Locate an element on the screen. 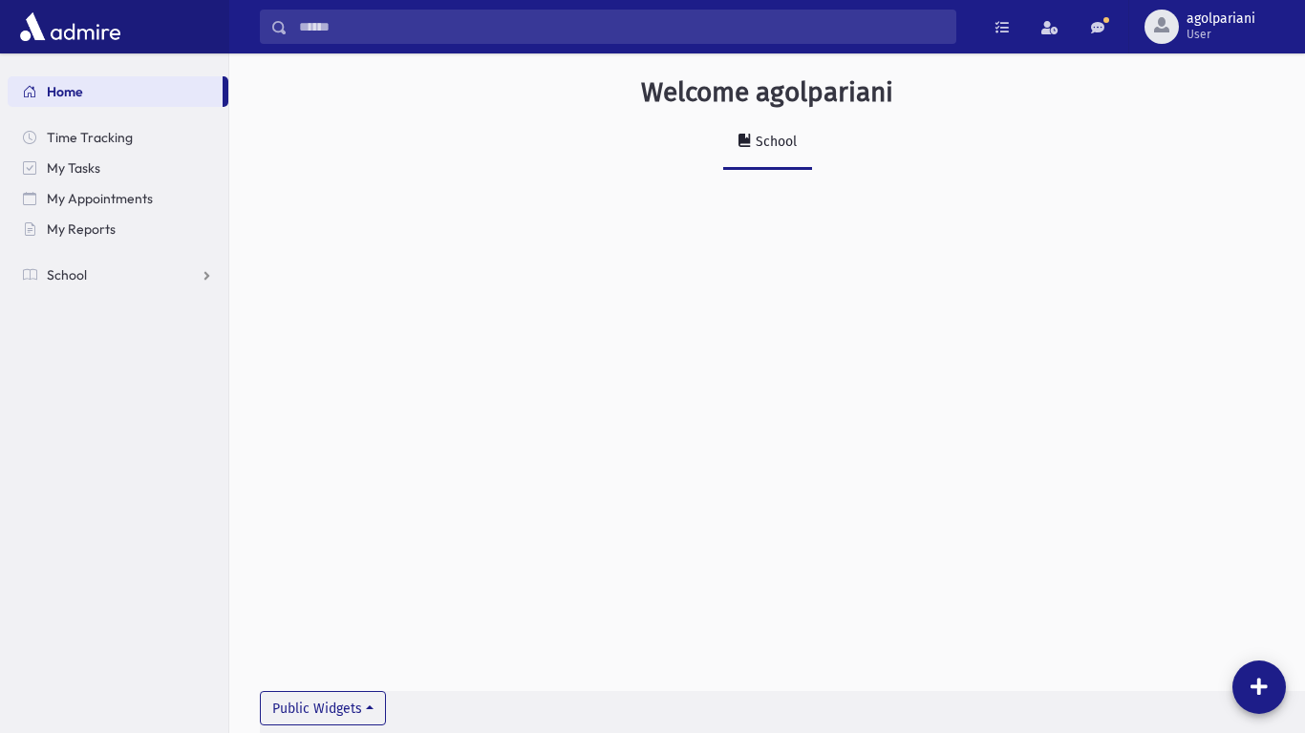 The width and height of the screenshot is (1305, 733). span: School is located at coordinates (67, 275).